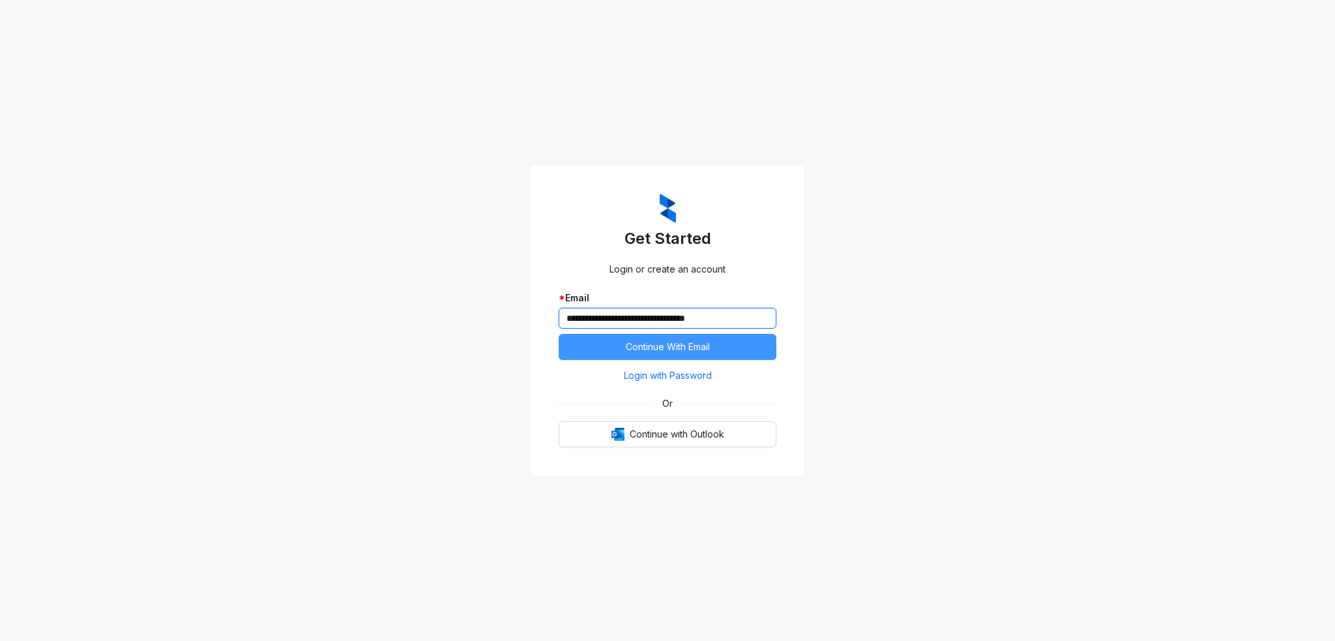 Image resolution: width=1335 pixels, height=641 pixels. What do you see at coordinates (667, 347) in the screenshot?
I see `span: Continue With Email` at bounding box center [667, 347].